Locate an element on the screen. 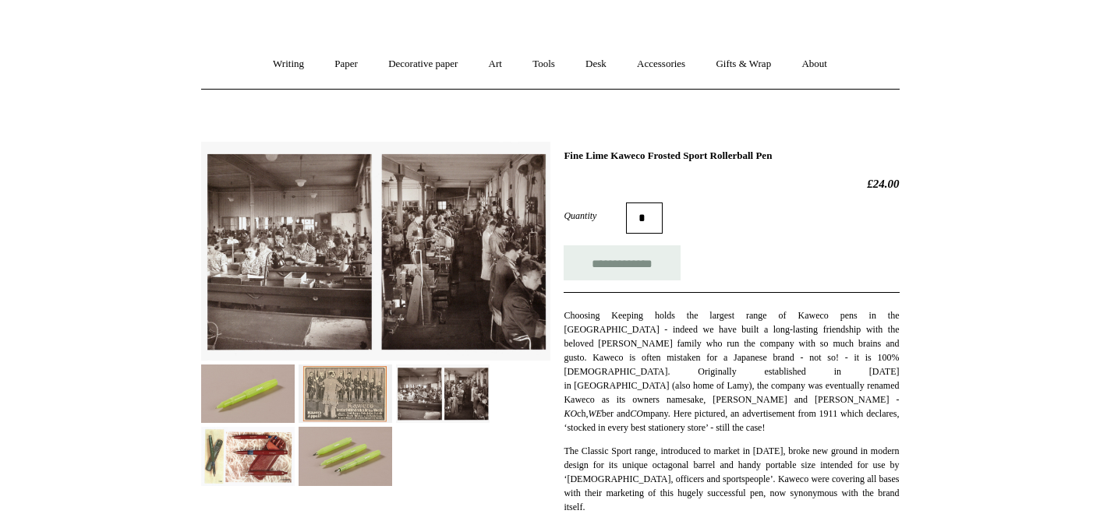 This screenshot has height=514, width=1100. a: Paper is located at coordinates (346, 64).